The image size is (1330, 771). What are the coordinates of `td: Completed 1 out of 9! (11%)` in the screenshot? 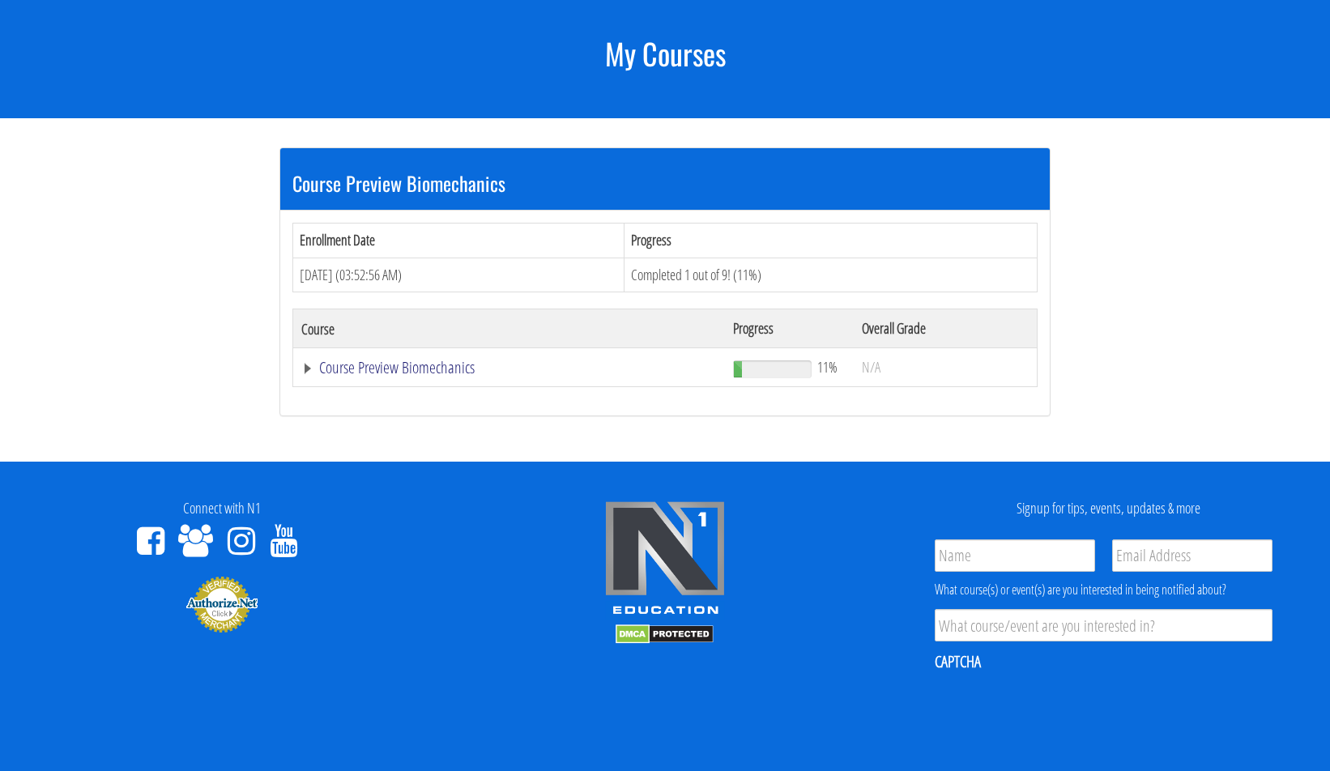 It's located at (831, 275).